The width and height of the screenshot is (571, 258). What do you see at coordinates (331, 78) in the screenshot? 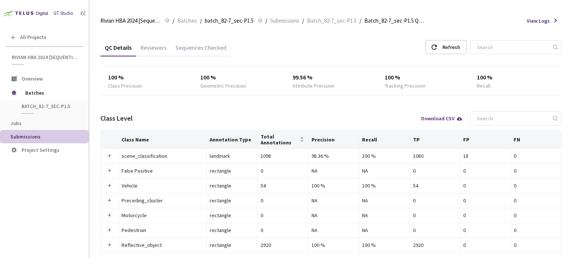
I see `div: 99.56 %` at bounding box center [331, 78].